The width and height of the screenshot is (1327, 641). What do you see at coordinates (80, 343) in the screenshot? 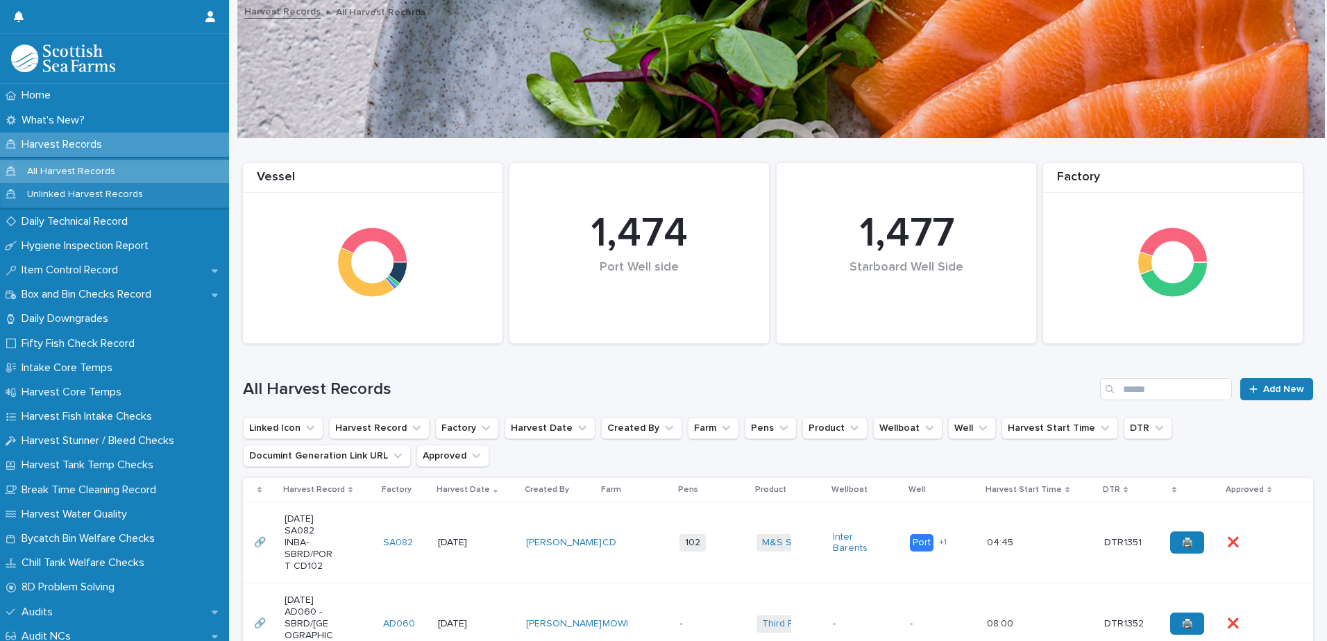
I see `p: Fifty Fish Check Record` at bounding box center [80, 343].